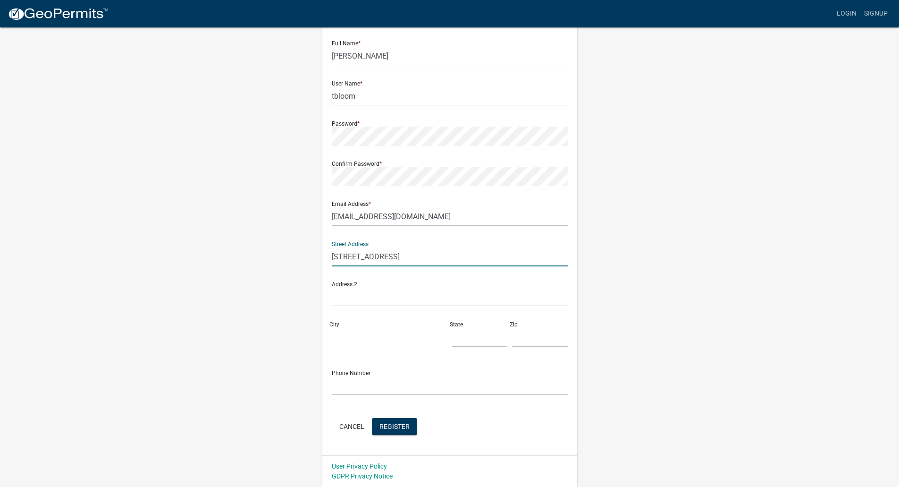  Describe the element at coordinates (876, 14) in the screenshot. I see `a: Signup` at that location.